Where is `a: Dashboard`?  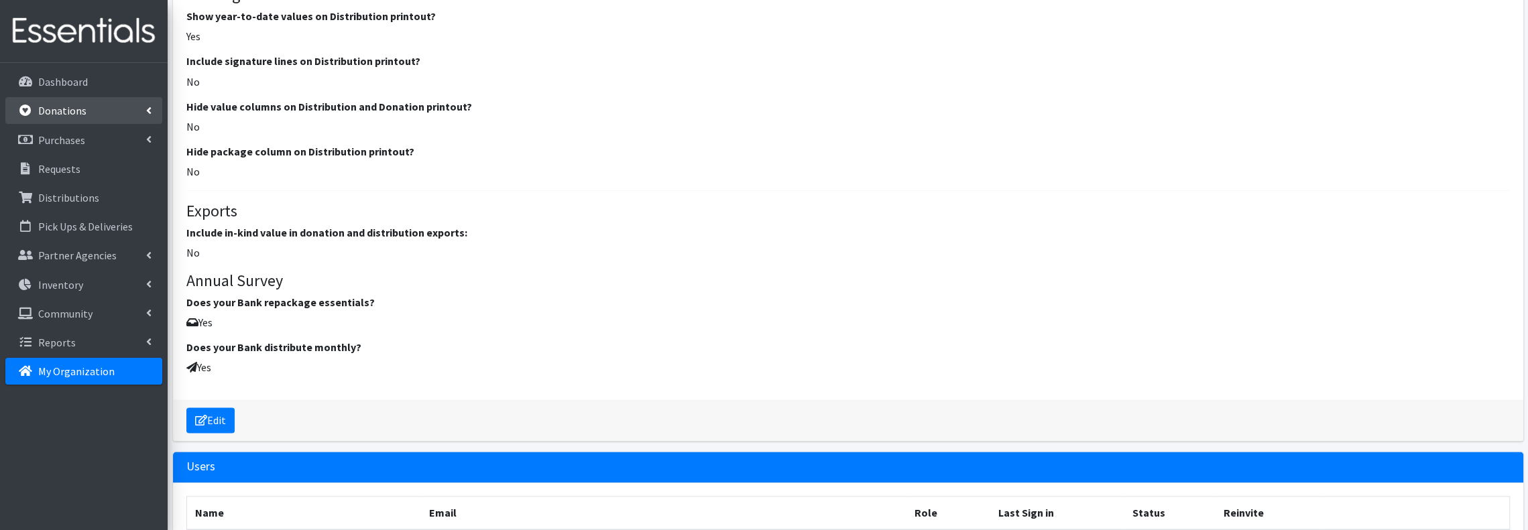 a: Dashboard is located at coordinates (84, 82).